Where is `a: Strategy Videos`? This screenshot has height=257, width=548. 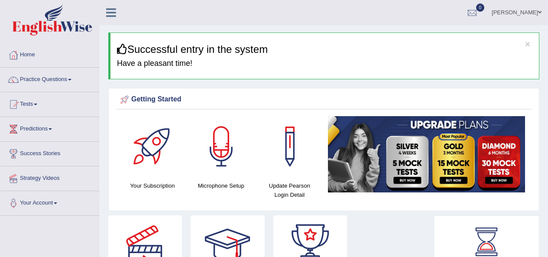 a: Strategy Videos is located at coordinates (50, 177).